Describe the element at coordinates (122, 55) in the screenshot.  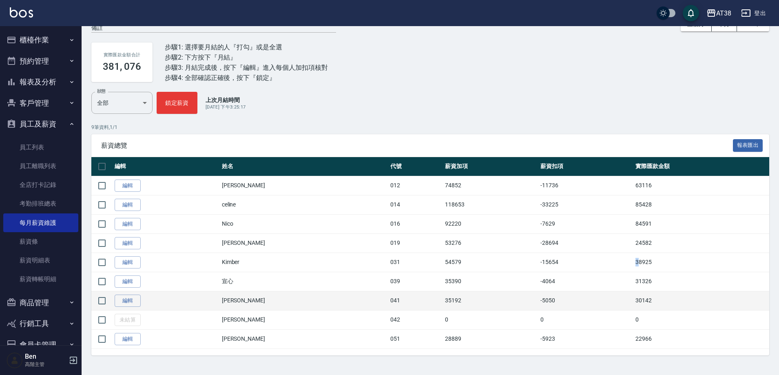
I see `h2: 實際匯款金額合計` at that location.